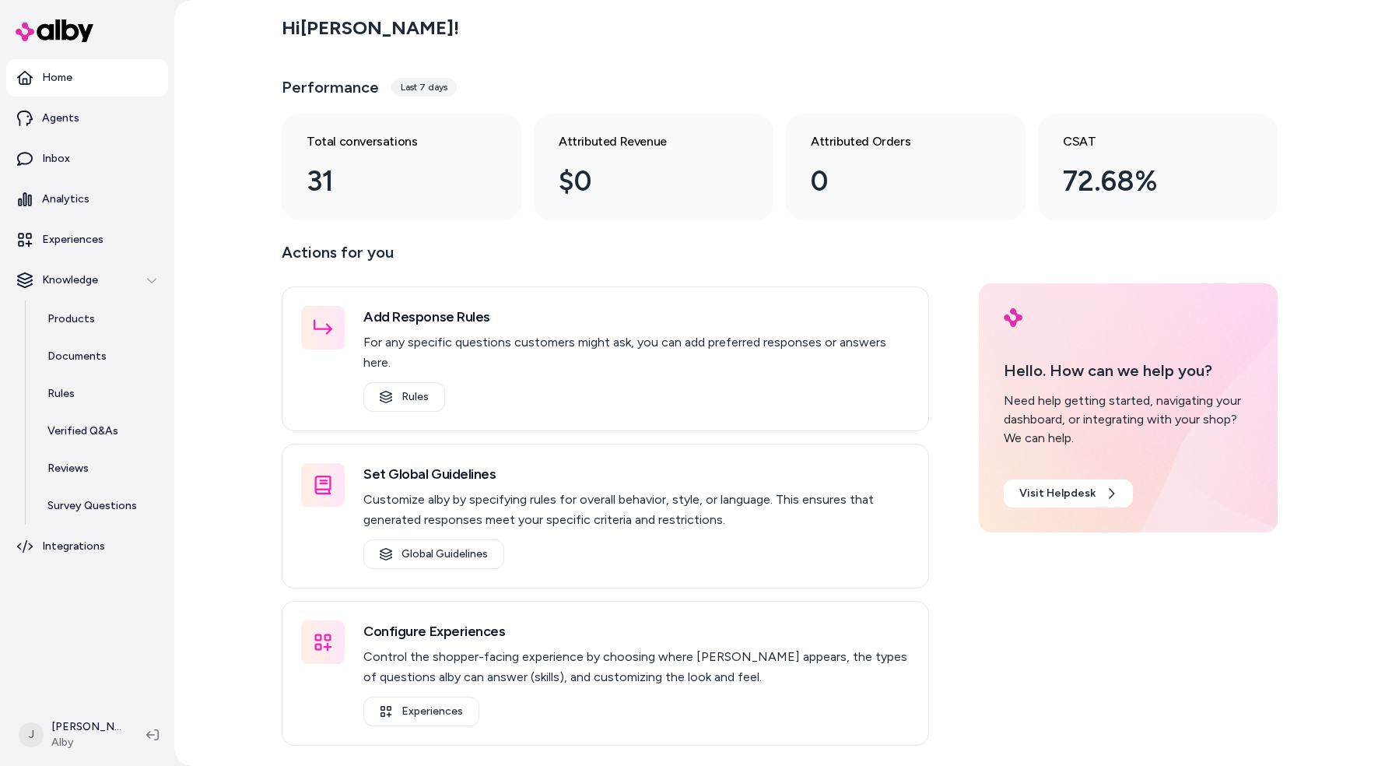 The height and width of the screenshot is (766, 1385). Describe the element at coordinates (87, 78) in the screenshot. I see `a: Home` at that location.